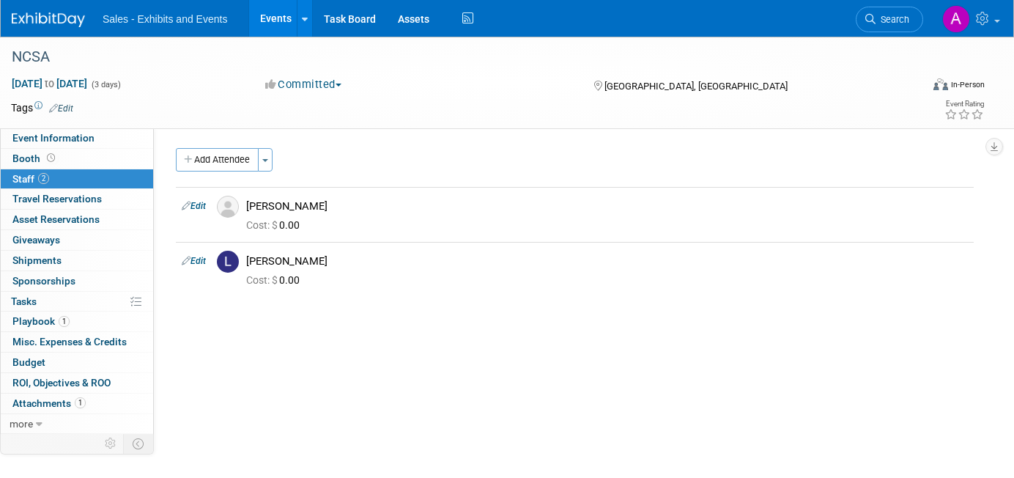  I want to click on a: Tasks, so click(77, 301).